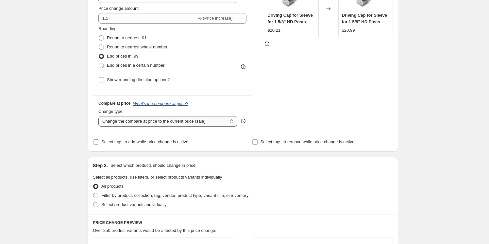 The height and width of the screenshot is (244, 489). Describe the element at coordinates (215, 18) in the screenshot. I see `span: % (Price increase)` at that location.